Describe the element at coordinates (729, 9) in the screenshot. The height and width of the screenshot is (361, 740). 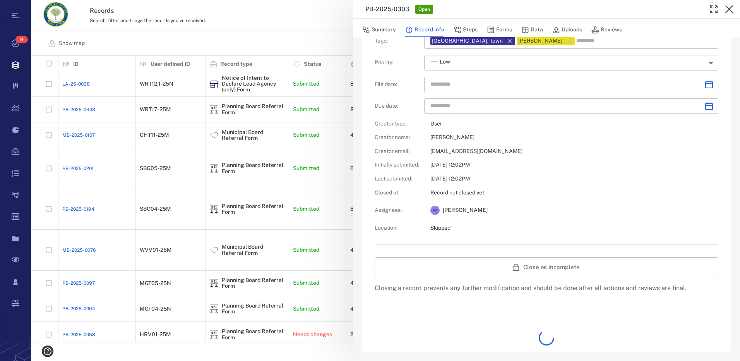
I see `button: Close` at that location.